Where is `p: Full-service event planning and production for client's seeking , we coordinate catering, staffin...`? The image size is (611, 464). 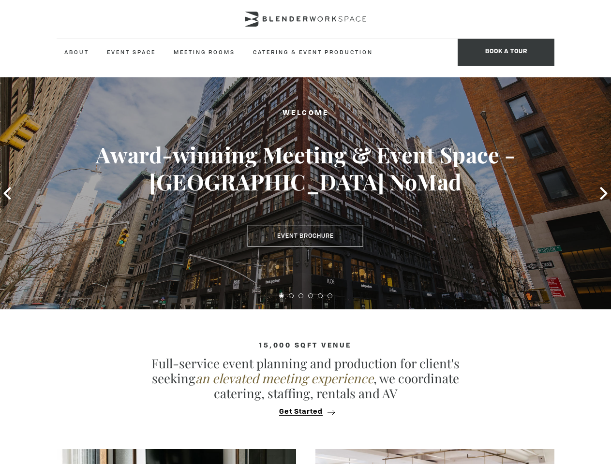
p: Full-service event planning and production for client's seeking , we coordinate catering, staffin... is located at coordinates (306, 379).